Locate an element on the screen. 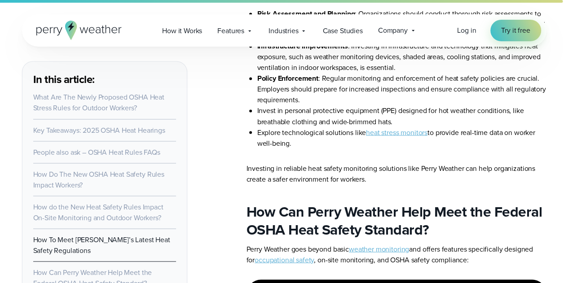  a: weather monitoring is located at coordinates (379, 249).